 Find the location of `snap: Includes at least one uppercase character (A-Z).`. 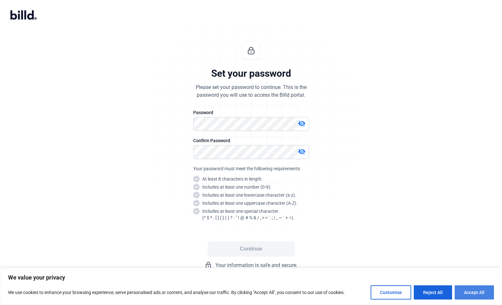

snap: Includes at least one uppercase character (A-Z). is located at coordinates (250, 203).